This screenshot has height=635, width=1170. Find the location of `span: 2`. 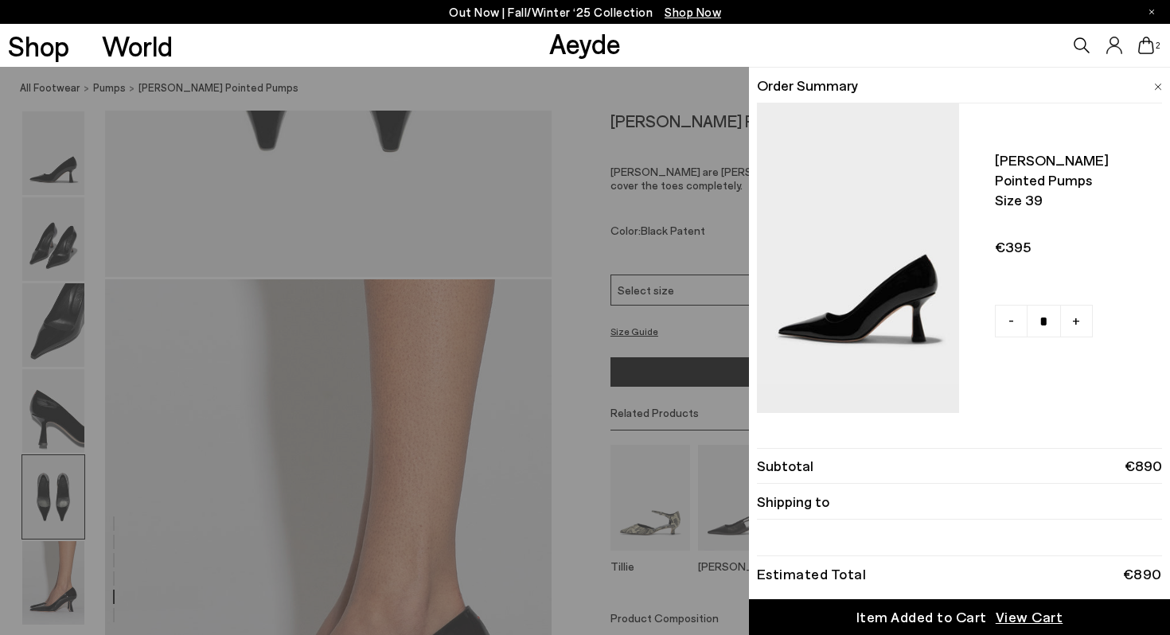

span: 2 is located at coordinates (1158, 45).